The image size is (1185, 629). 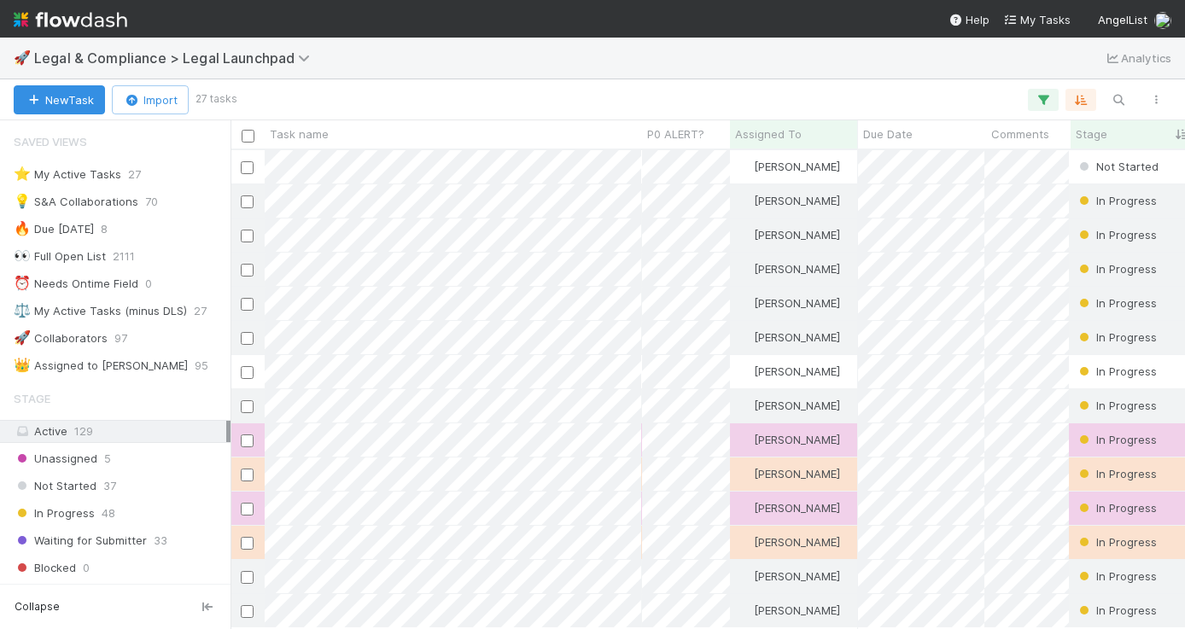 What do you see at coordinates (61, 338) in the screenshot?
I see `div: Collaborators` at bounding box center [61, 338].